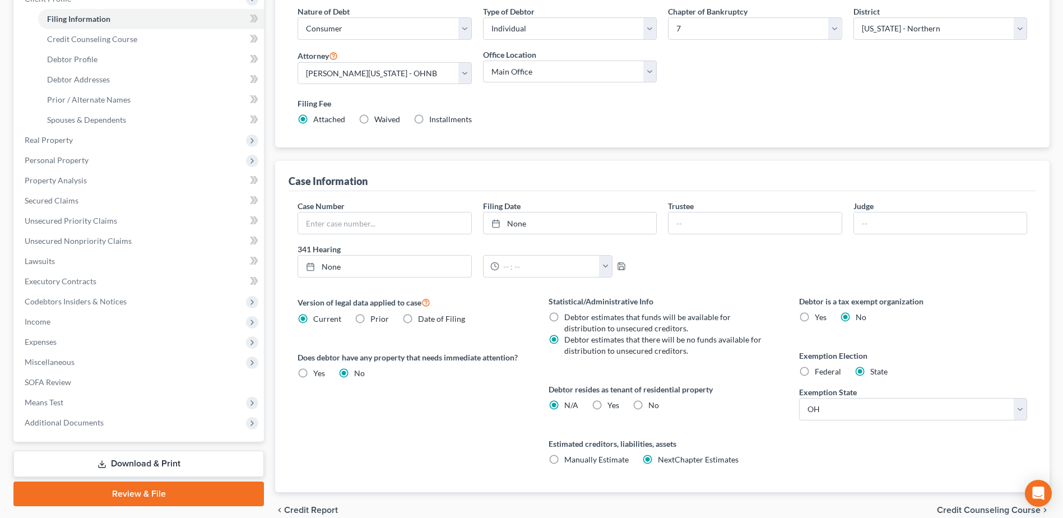  Describe the element at coordinates (878, 371) in the screenshot. I see `span: State` at that location.